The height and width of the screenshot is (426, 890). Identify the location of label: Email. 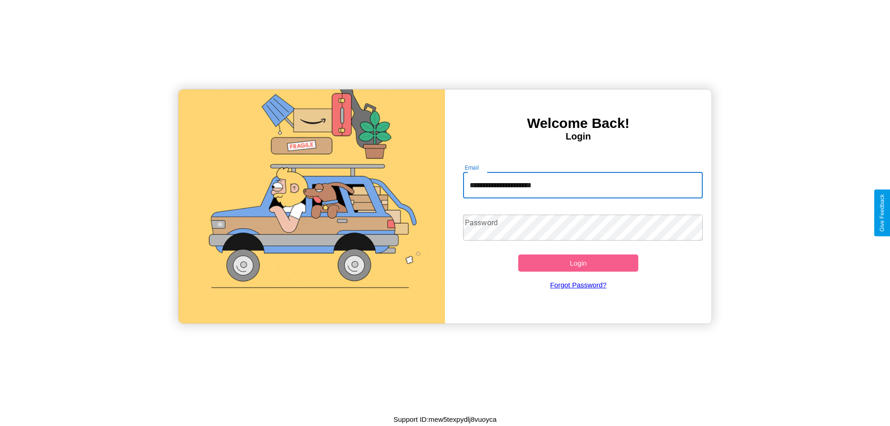
(472, 167).